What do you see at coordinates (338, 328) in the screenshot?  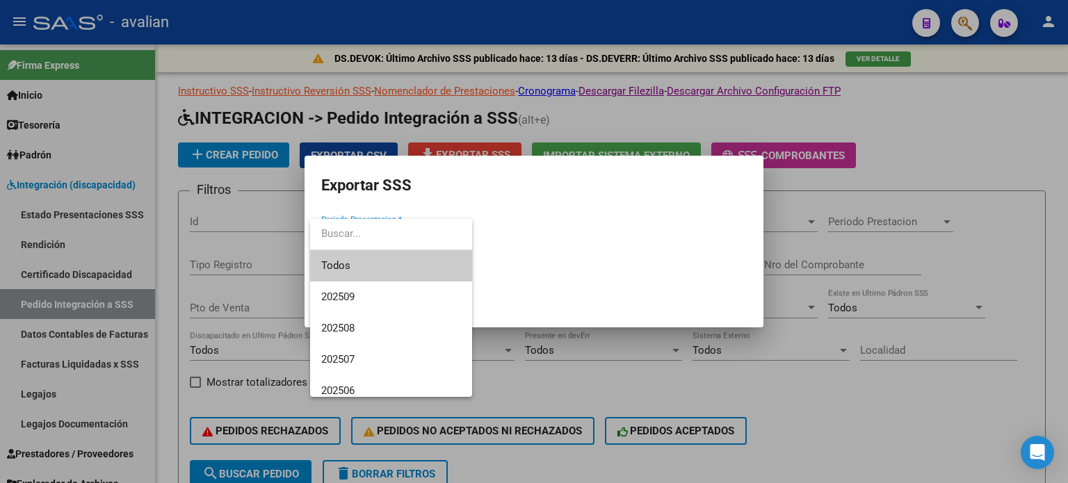 I see `span: 202508` at bounding box center [338, 328].